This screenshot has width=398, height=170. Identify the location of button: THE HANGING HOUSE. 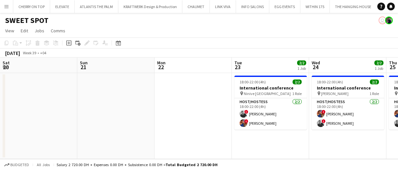
(353, 6).